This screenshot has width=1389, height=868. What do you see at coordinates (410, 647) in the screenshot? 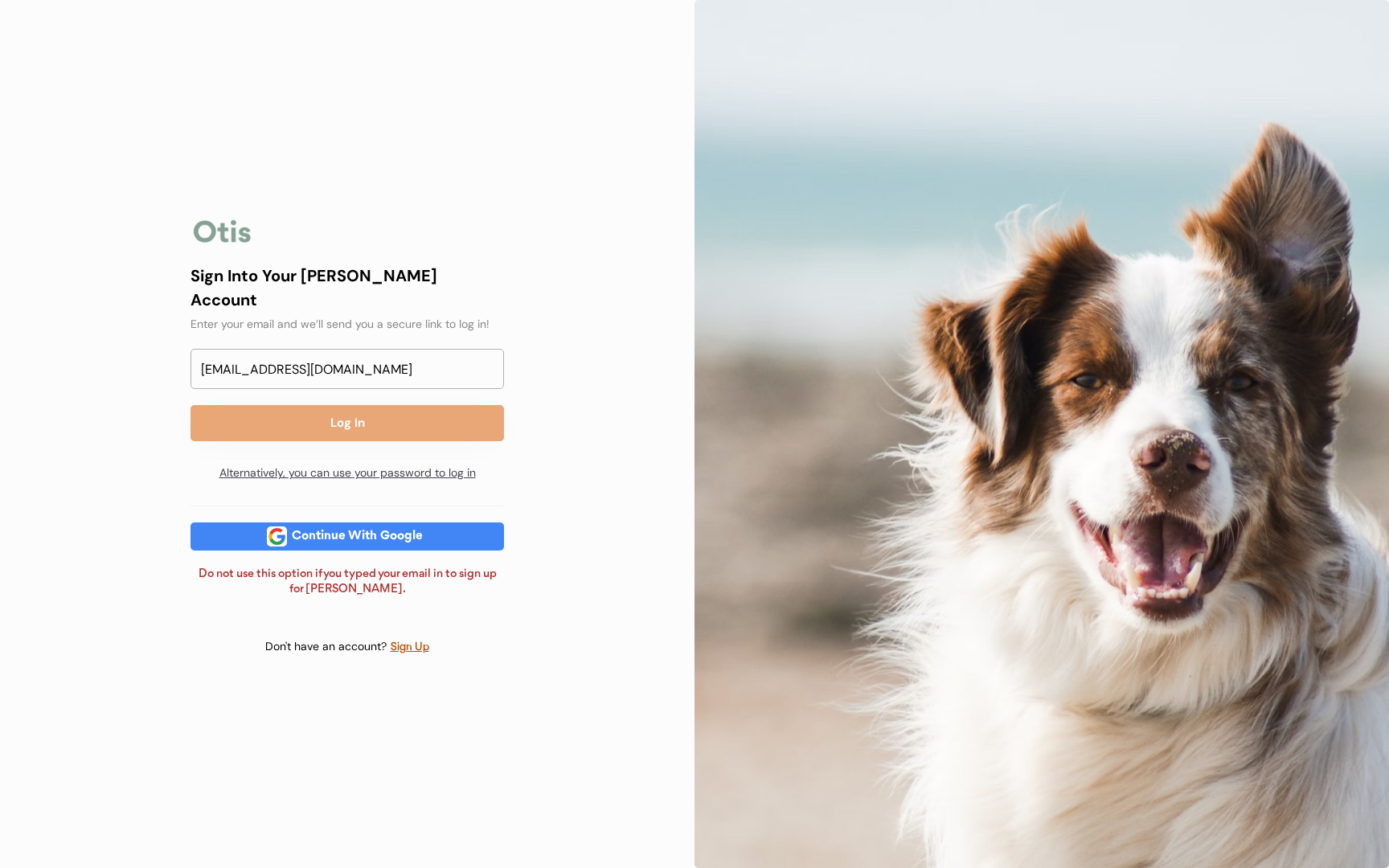
I see `div: Sign Up` at bounding box center [410, 647].